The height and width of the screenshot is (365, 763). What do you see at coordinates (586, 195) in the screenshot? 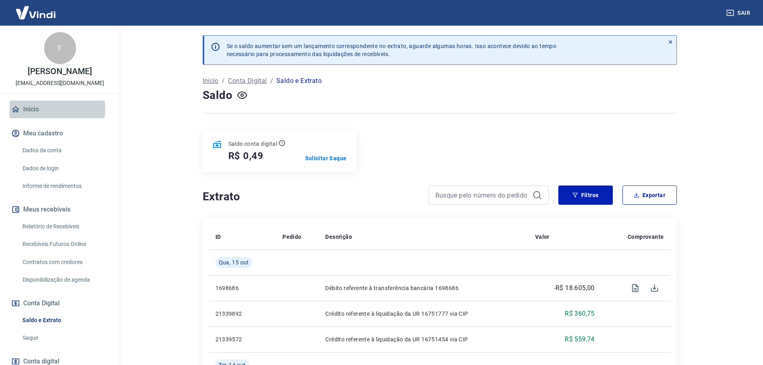
I see `button: Filtros` at bounding box center [586, 195].